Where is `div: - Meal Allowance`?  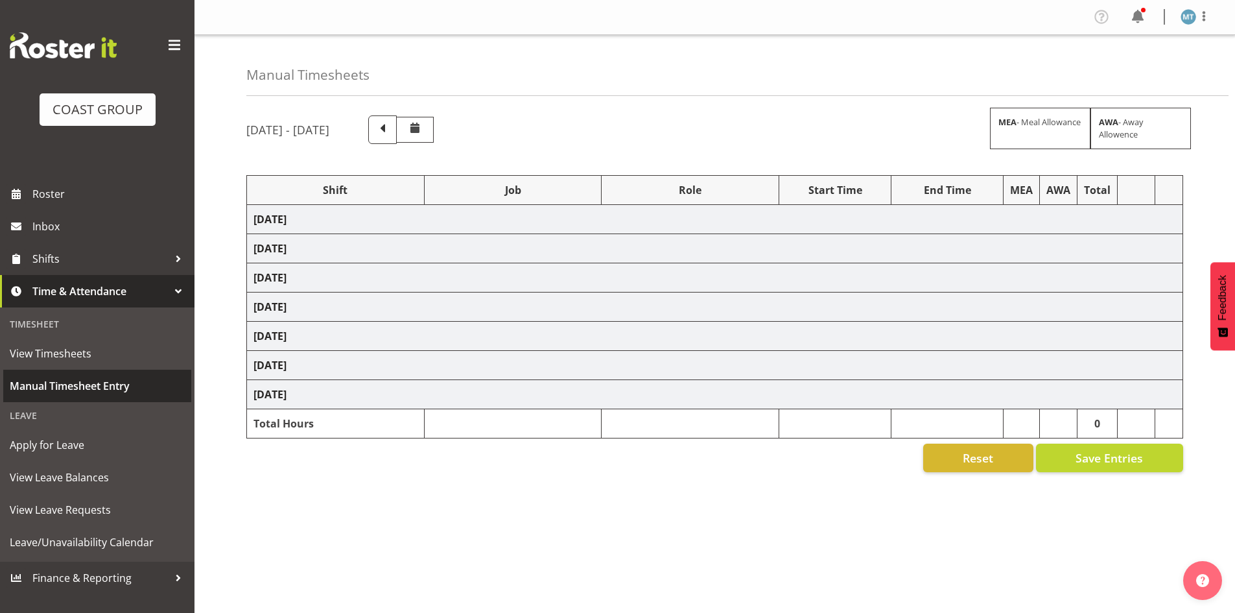 div: - Meal Allowance is located at coordinates (1040, 128).